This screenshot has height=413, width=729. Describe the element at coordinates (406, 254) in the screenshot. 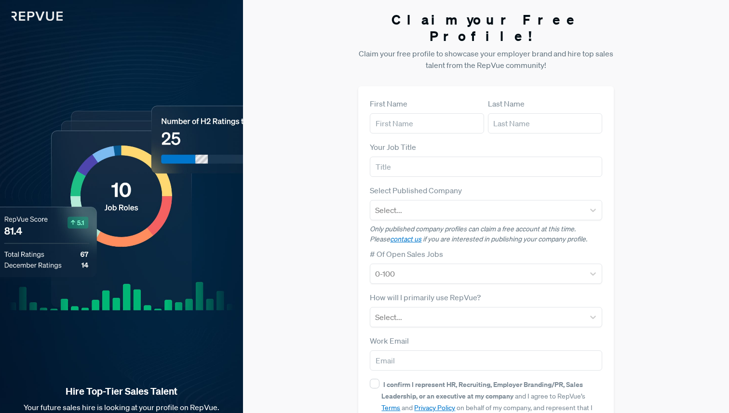

I see `label: # Of Open Sales Jobs` at that location.